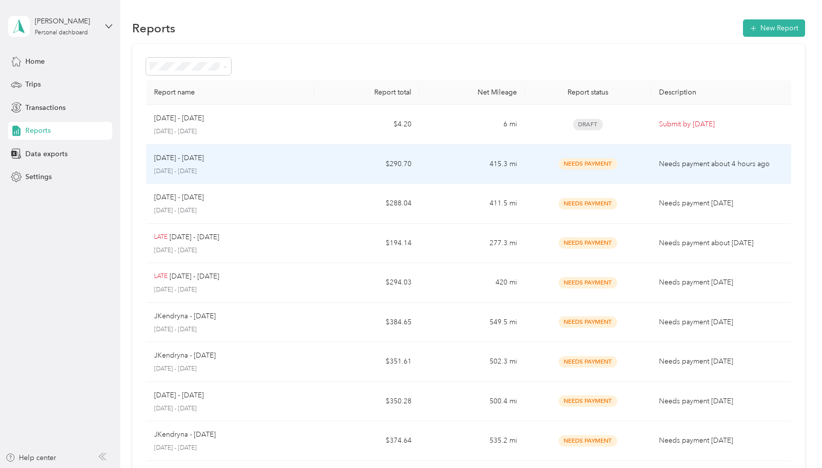  What do you see at coordinates (367, 441) in the screenshot?
I see `td: $374.64` at bounding box center [367, 441].